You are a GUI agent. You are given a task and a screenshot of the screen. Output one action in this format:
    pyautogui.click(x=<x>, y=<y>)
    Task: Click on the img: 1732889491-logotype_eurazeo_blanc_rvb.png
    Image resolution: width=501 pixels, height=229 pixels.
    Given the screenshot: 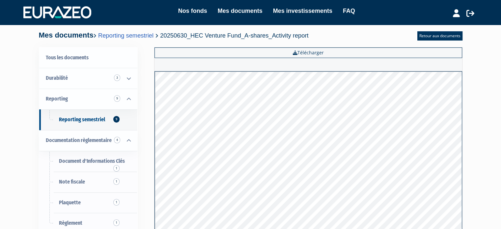 What is the action you would take?
    pyautogui.click(x=57, y=12)
    